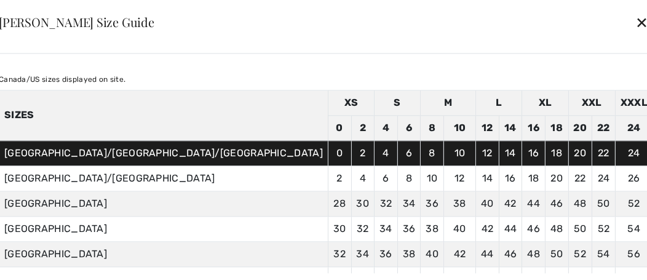  I want to click on td: 54, so click(604, 254).